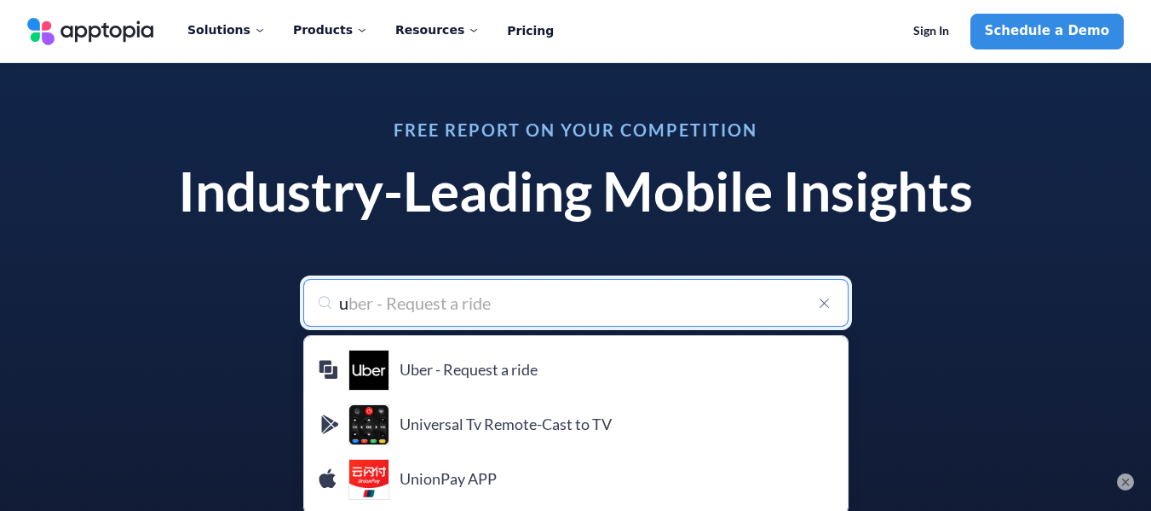 Image resolution: width=1151 pixels, height=511 pixels. What do you see at coordinates (576, 424) in the screenshot?
I see `a: Universal Tv Remote-Cast to TV iconUniversal Tv Remote-Cast to TV` at bounding box center [576, 424].